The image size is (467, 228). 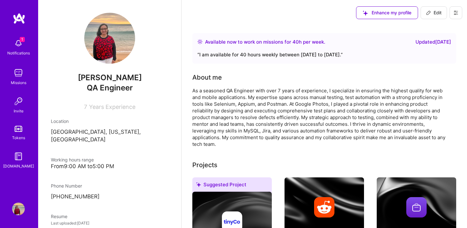 What do you see at coordinates (387, 13) in the screenshot?
I see `button: Enhance my profile` at bounding box center [387, 13].